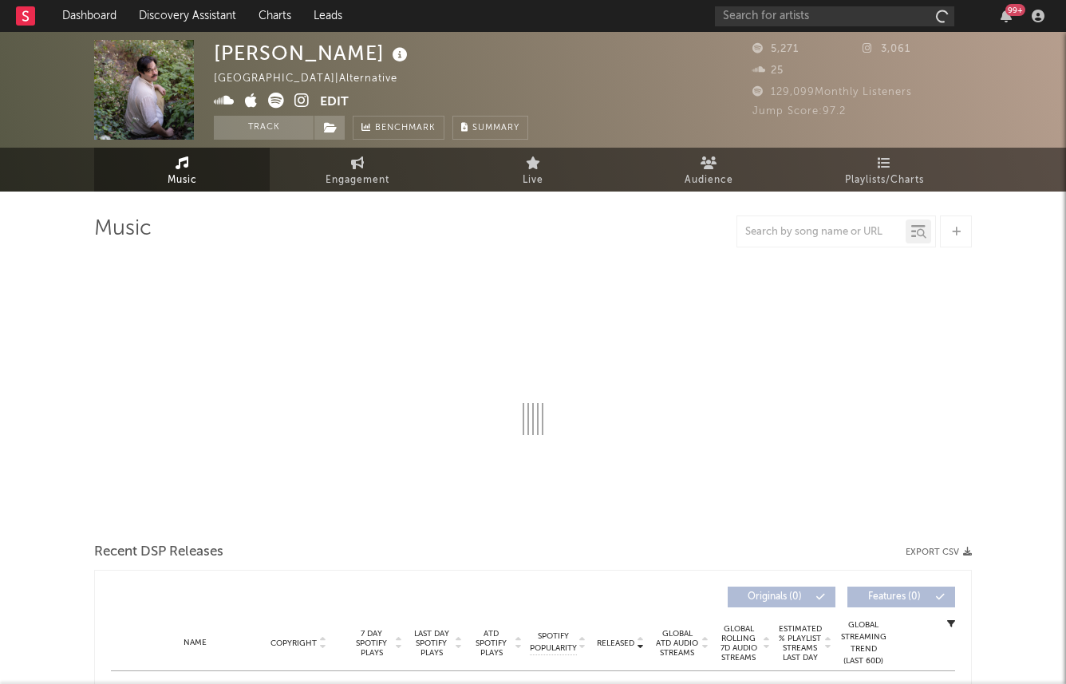 Image resolution: width=1066 pixels, height=684 pixels. I want to click on span: Live, so click(533, 180).